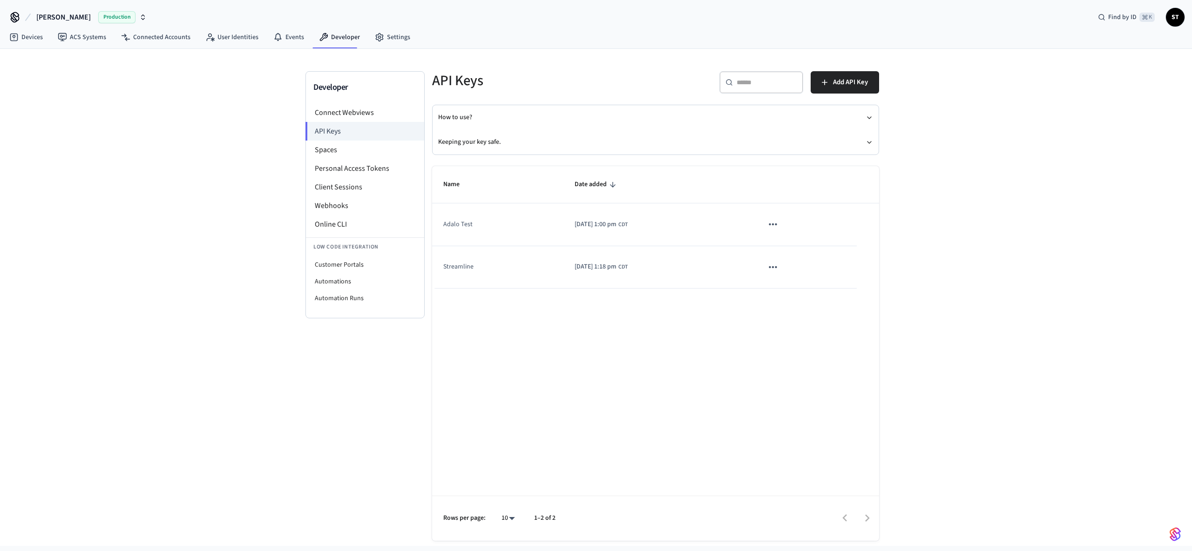  Describe the element at coordinates (365, 88) in the screenshot. I see `h3: Developer` at that location.